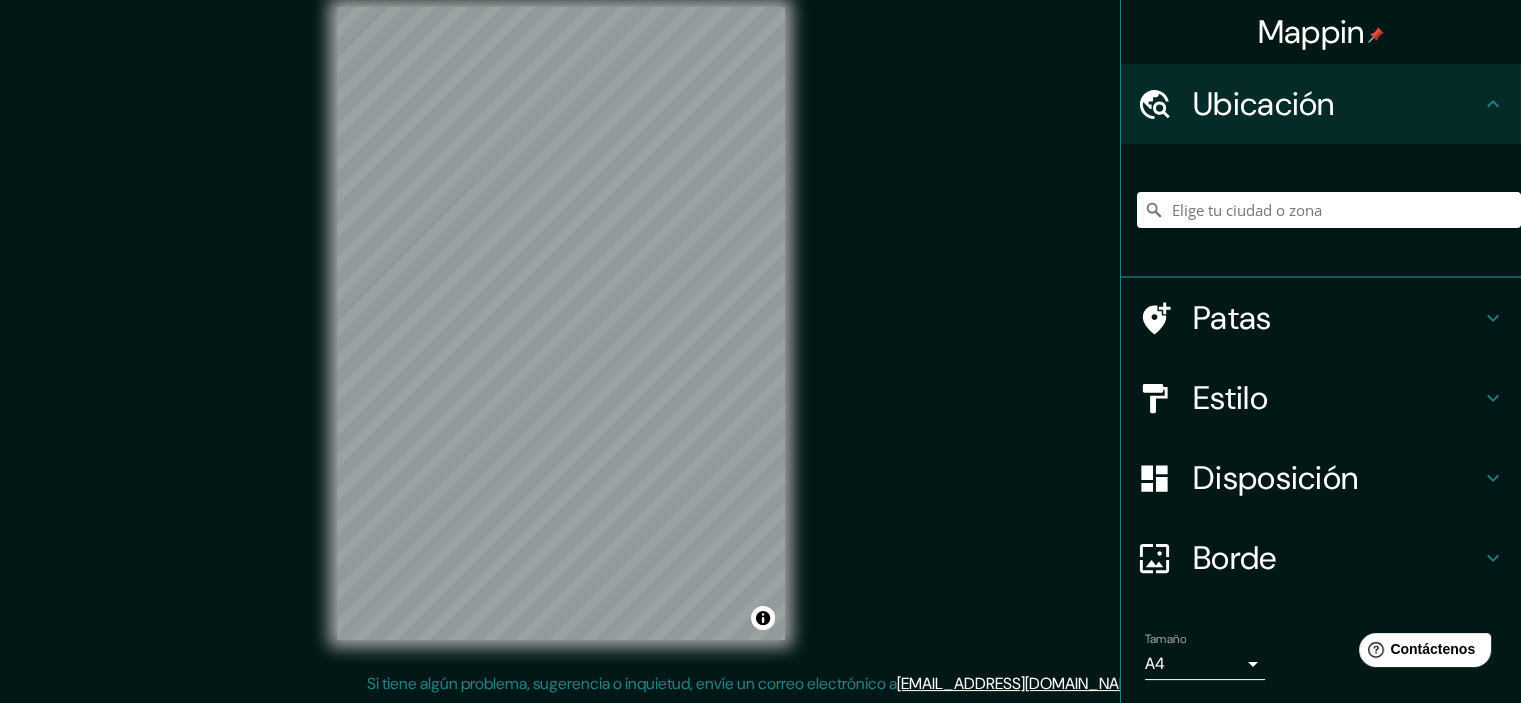  What do you see at coordinates (1321, 318) in the screenshot?
I see `div: Patas` at bounding box center [1321, 318].